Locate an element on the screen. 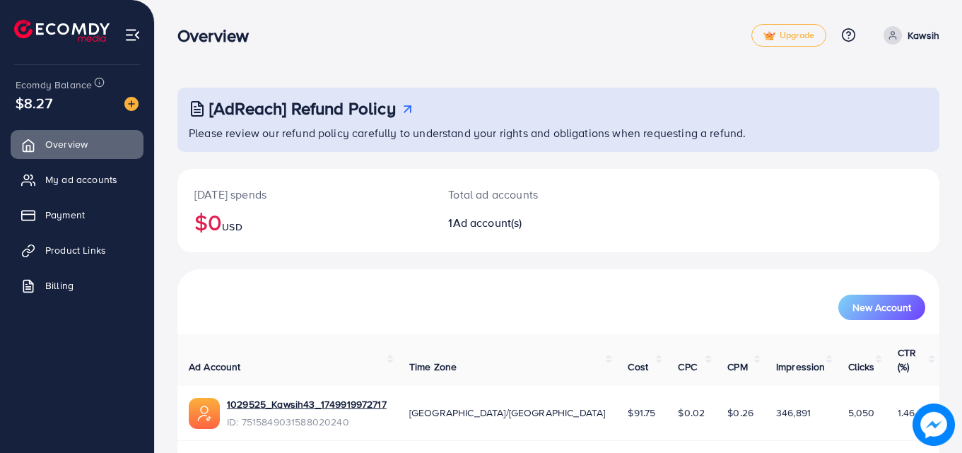  span: Payment is located at coordinates (65, 215).